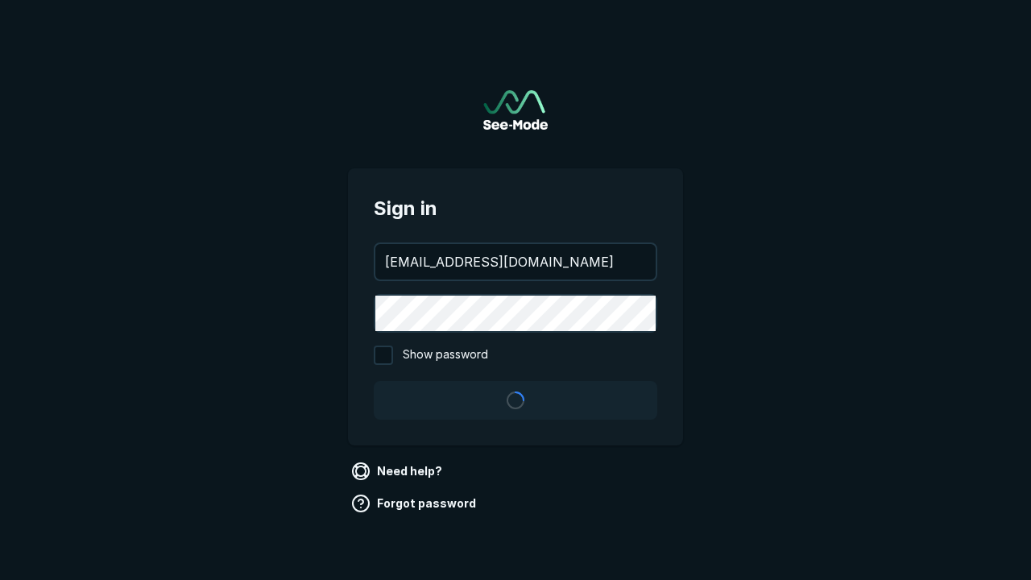 The width and height of the screenshot is (1031, 580). Describe the element at coordinates (398, 471) in the screenshot. I see `a: Need help?` at that location.